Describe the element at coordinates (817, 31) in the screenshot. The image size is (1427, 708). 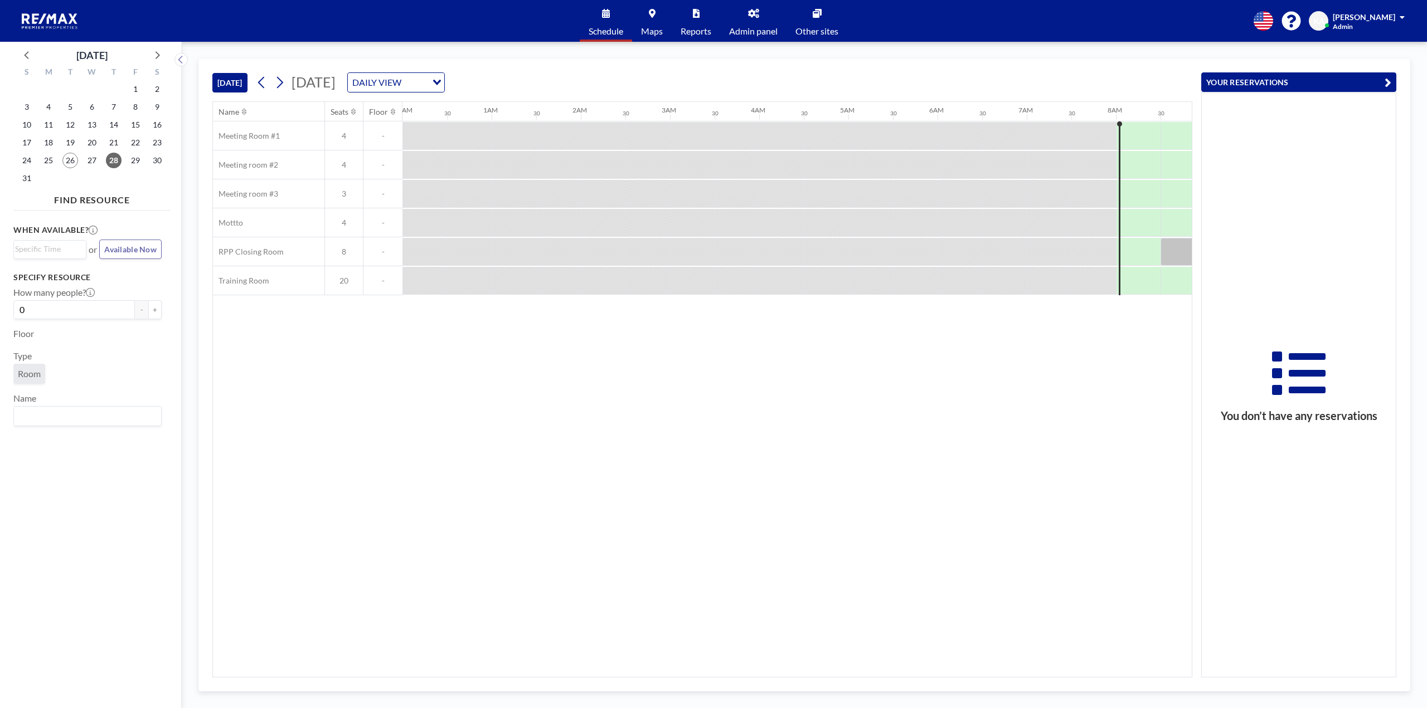
I see `span: Other sites` at that location.